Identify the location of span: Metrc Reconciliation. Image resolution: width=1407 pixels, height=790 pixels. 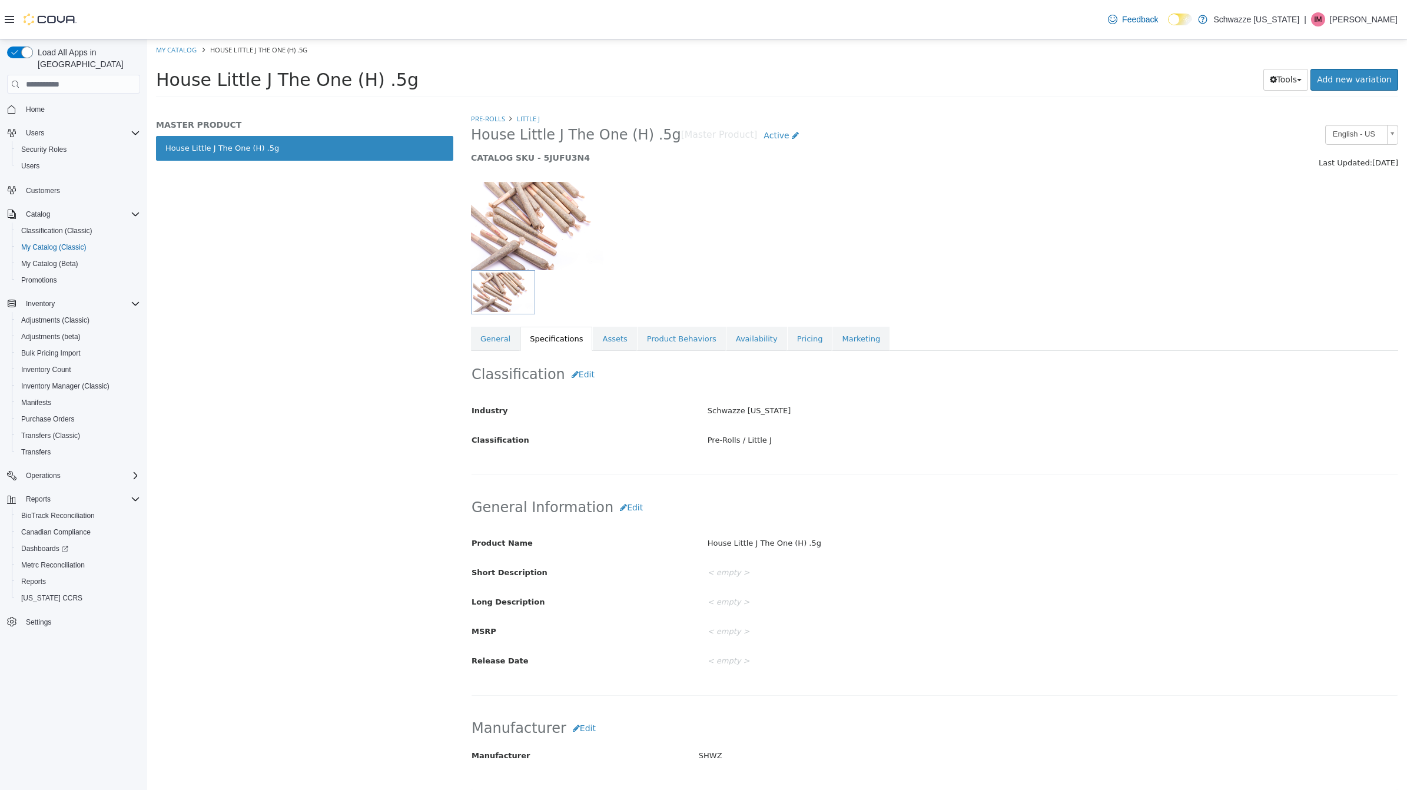
(78, 565).